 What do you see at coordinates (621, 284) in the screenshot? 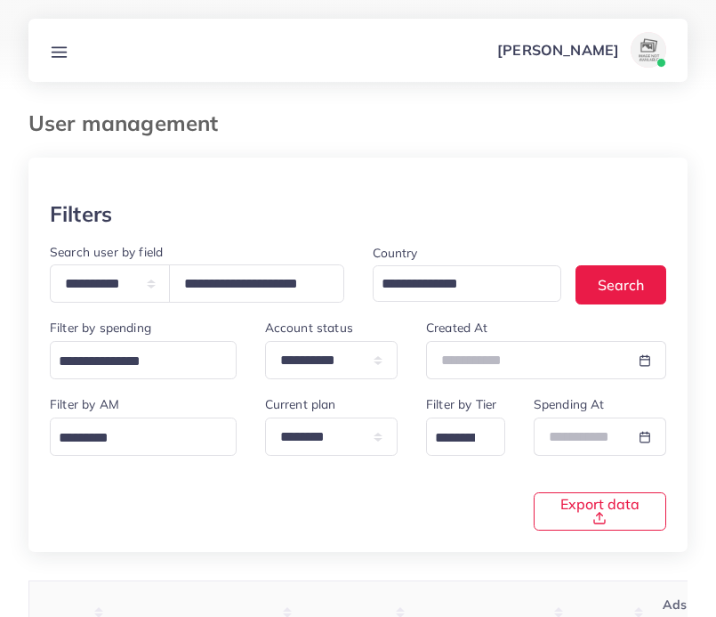
I see `button: Search` at bounding box center [621, 284].